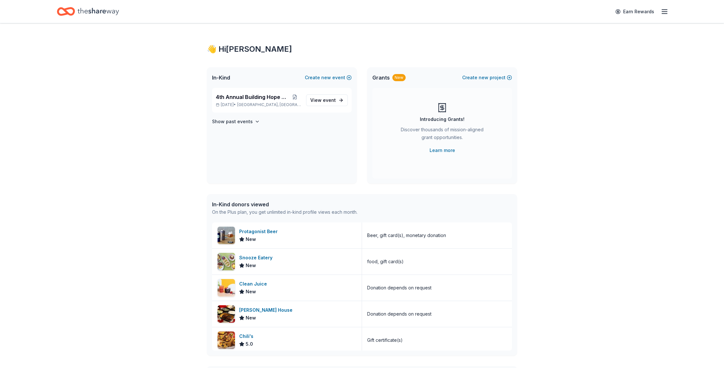 The width and height of the screenshot is (724, 368). I want to click on div: Clean Juice, so click(254, 284).